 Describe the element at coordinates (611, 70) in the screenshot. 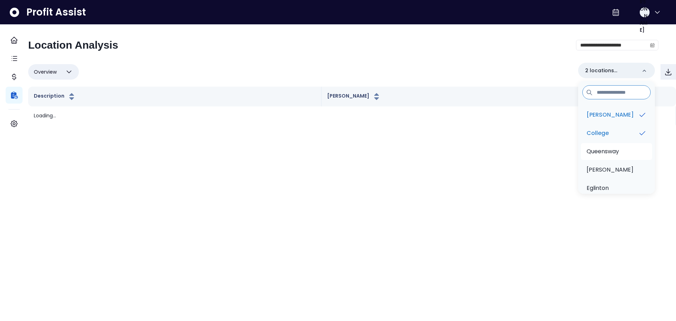

I see `p: 2 locations selected` at that location.